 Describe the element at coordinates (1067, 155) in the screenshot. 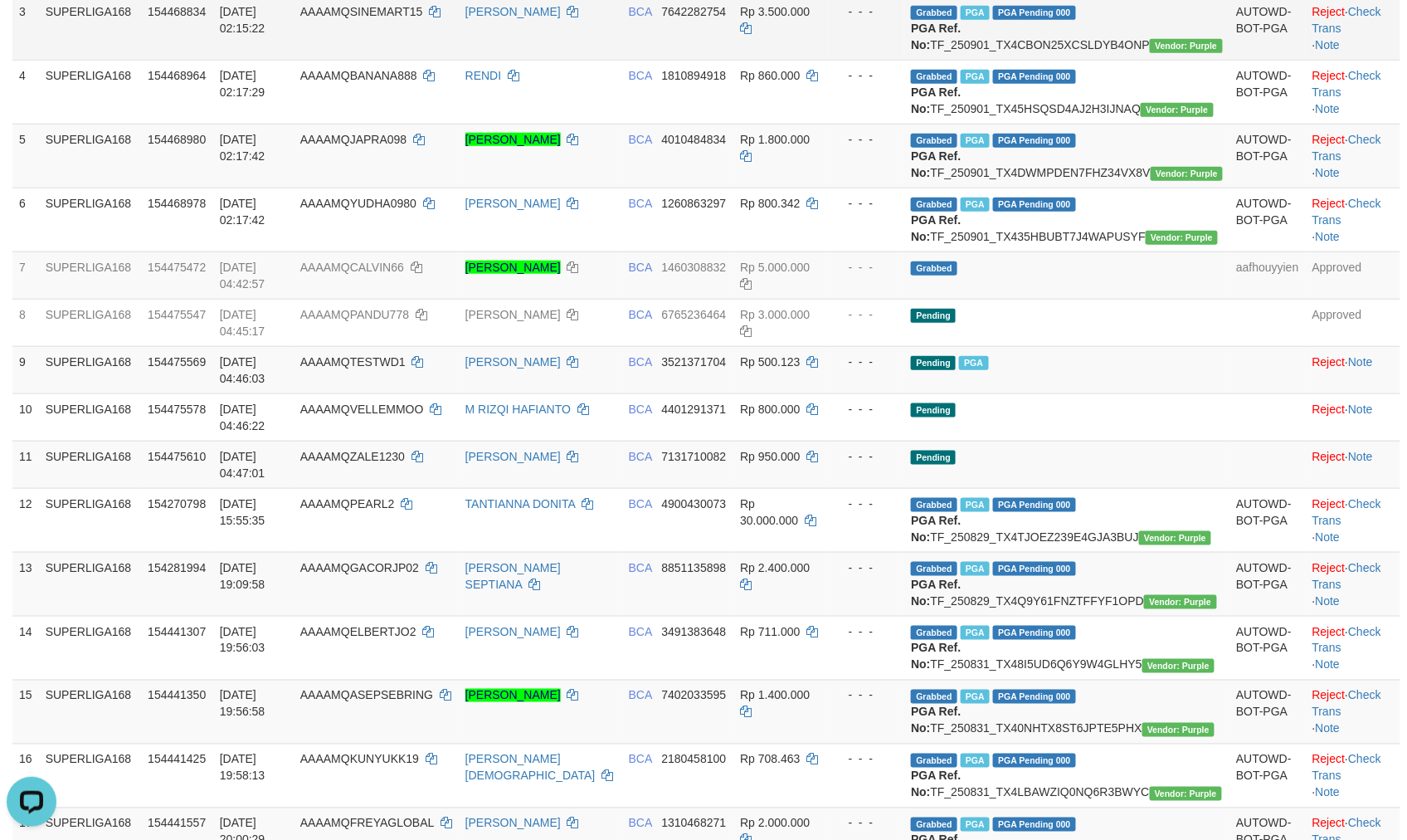

I see `td: TF_250901_TX4DWMPDEN7FHZ34VX8V` at that location.